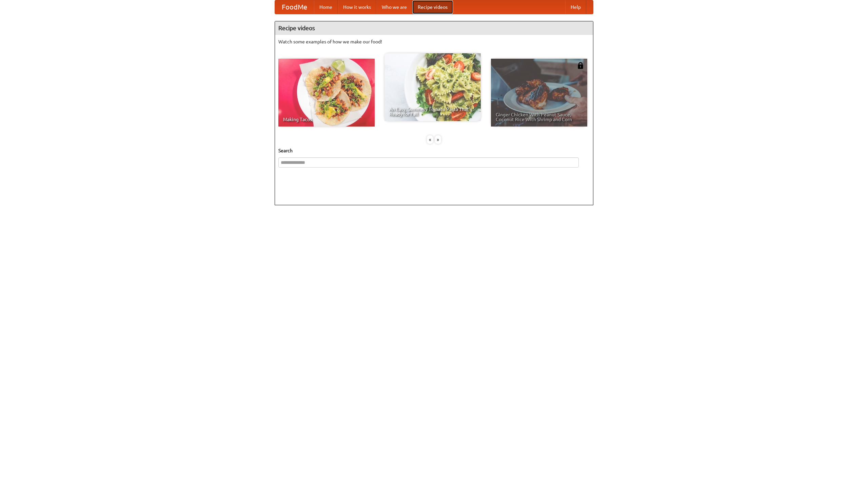 This screenshot has height=480, width=868. Describe the element at coordinates (357, 7) in the screenshot. I see `a: How it works` at that location.